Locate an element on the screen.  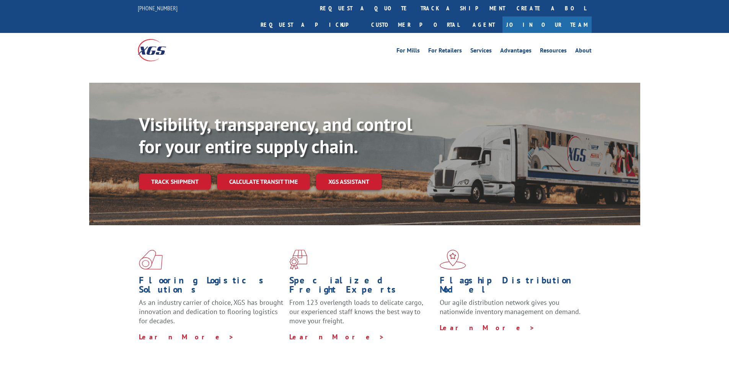
b: Visibility, transparency, and control for your entire supply chain. is located at coordinates (275, 135).